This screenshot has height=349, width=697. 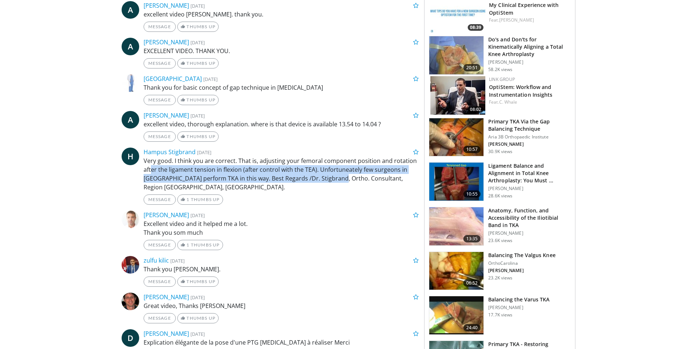 I want to click on a: C. Whale, so click(x=509, y=102).